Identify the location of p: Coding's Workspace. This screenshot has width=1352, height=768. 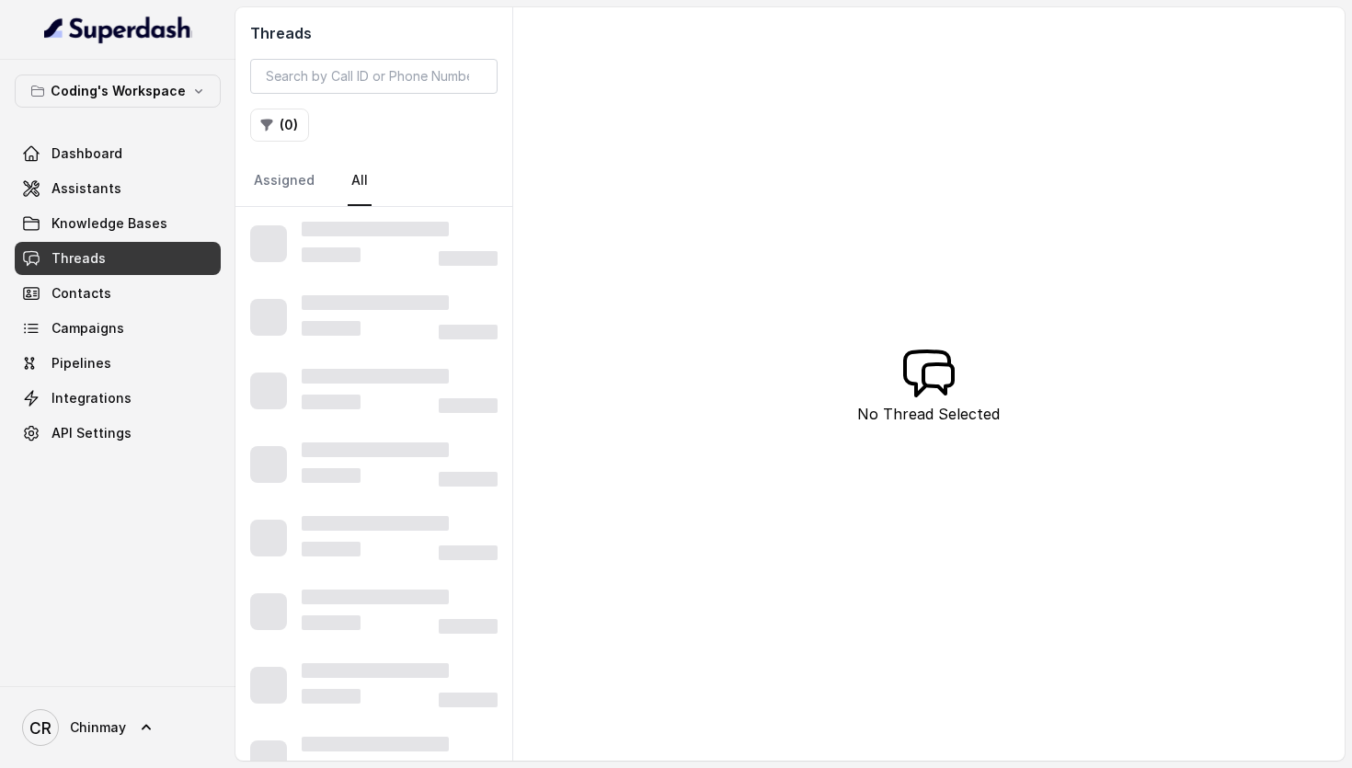
(118, 91).